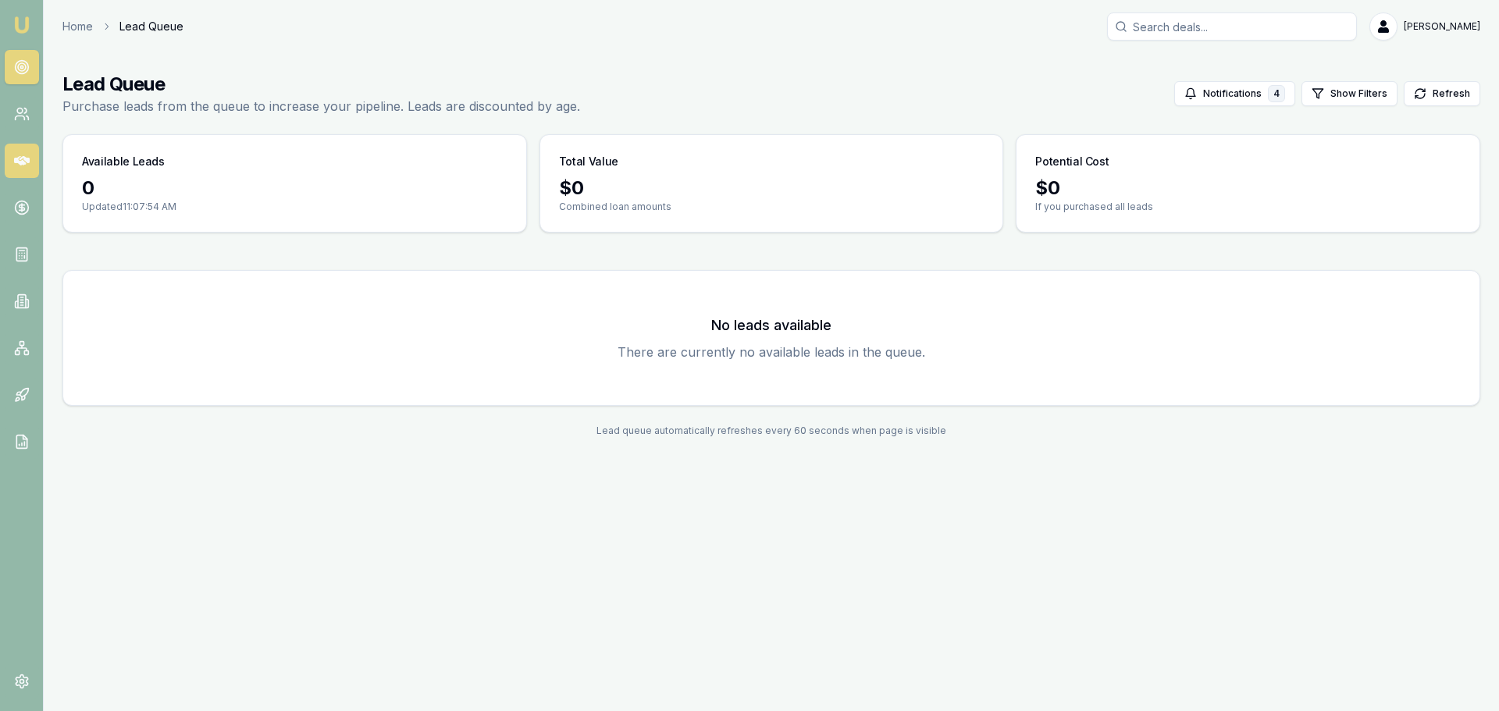 The image size is (1499, 711). Describe the element at coordinates (1072, 162) in the screenshot. I see `h3: Potential Cost` at that location.